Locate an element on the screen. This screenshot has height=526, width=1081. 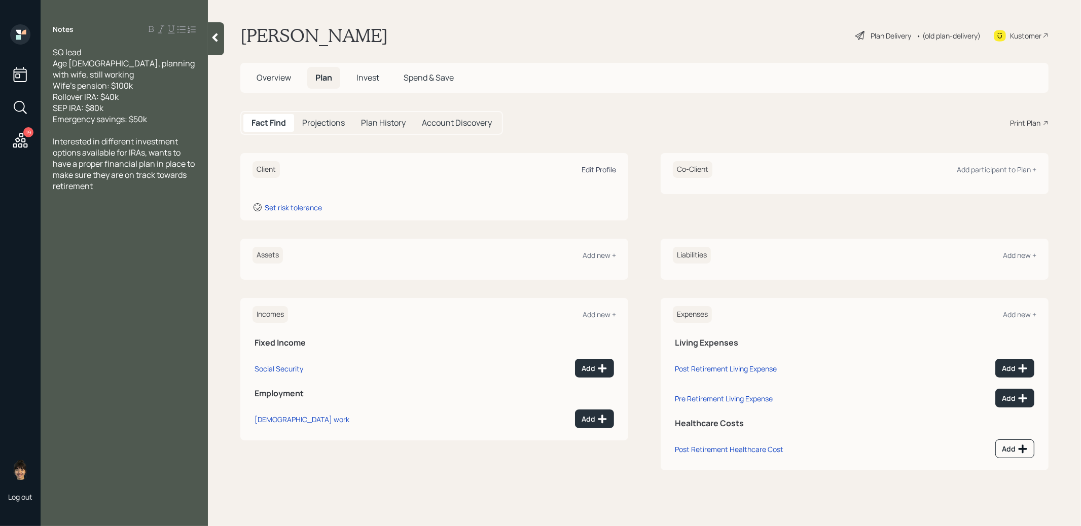
div: Edit Profile is located at coordinates (599, 169).